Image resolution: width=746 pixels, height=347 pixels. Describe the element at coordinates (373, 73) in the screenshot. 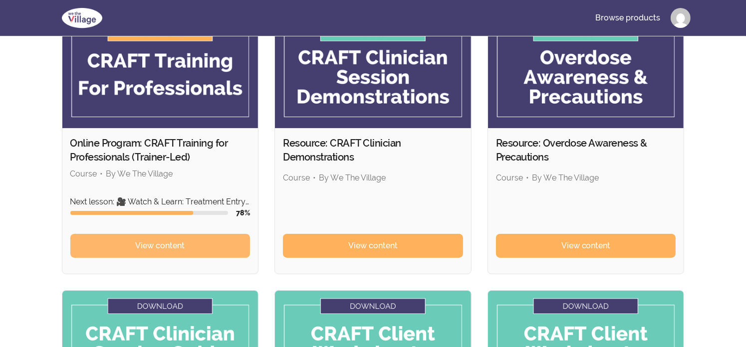

I see `img: Product image for Resource: CRAFT Clinician Demonstrations` at that location.